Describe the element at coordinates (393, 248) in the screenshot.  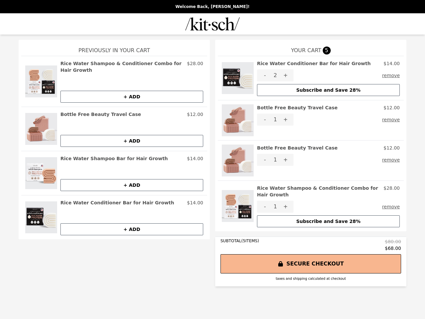
I see `span: $68.00` at that location.